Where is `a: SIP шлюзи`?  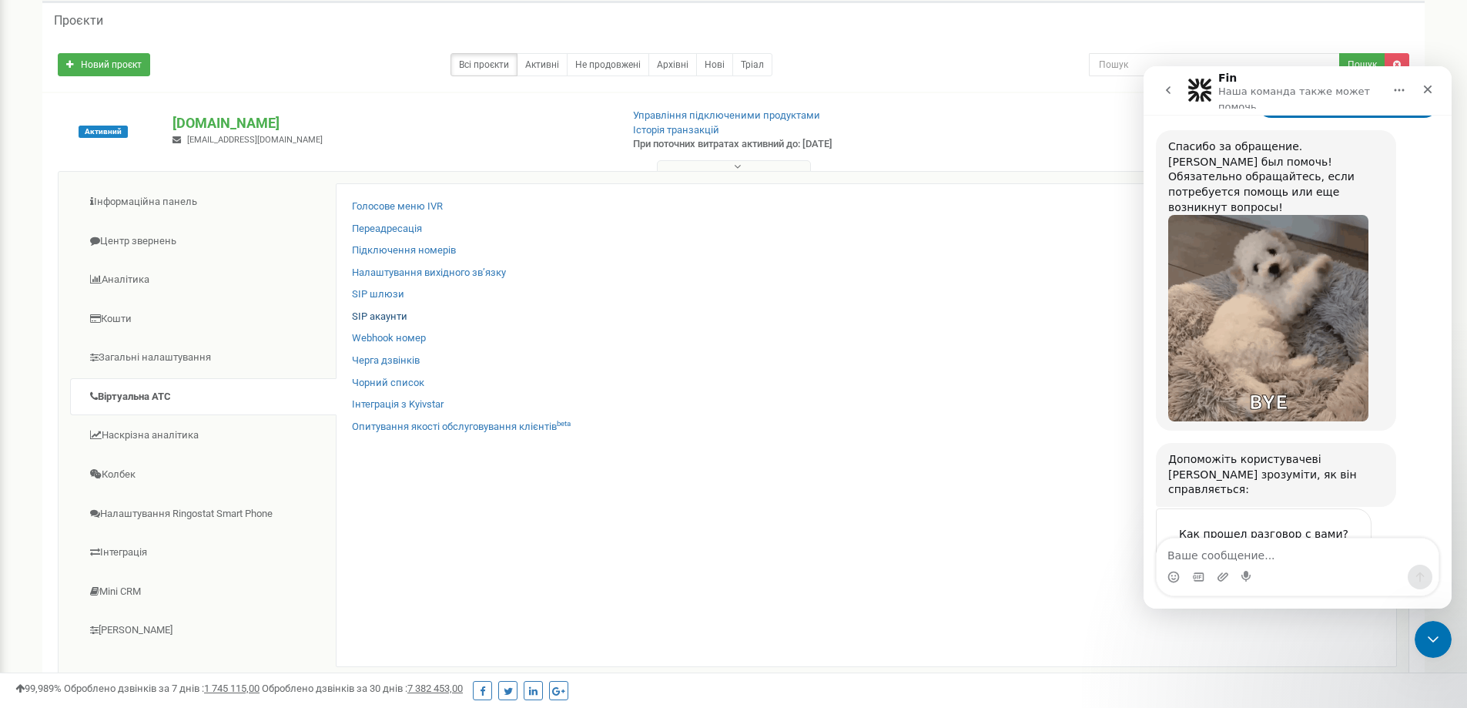
a: SIP шлюзи is located at coordinates (378, 294).